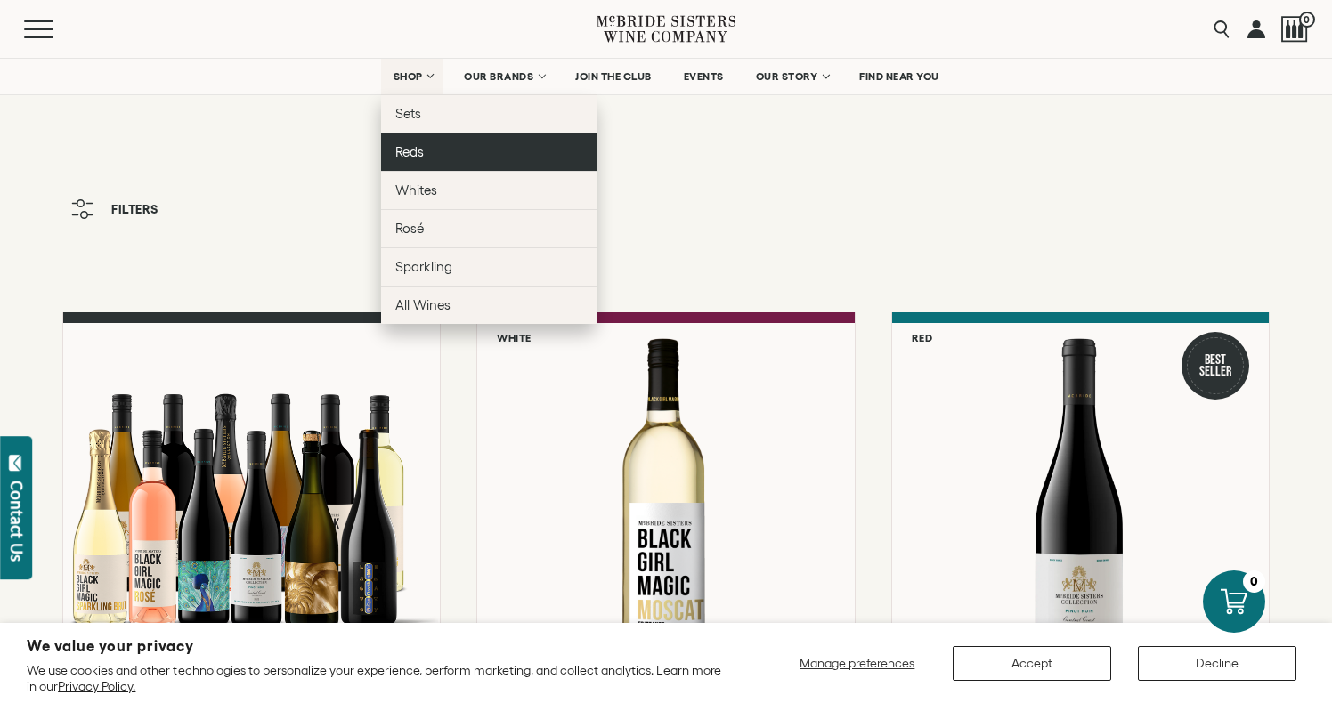 The height and width of the screenshot is (703, 1332). What do you see at coordinates (614, 77) in the screenshot?
I see `span: JOIN THE CLUB` at bounding box center [614, 77].